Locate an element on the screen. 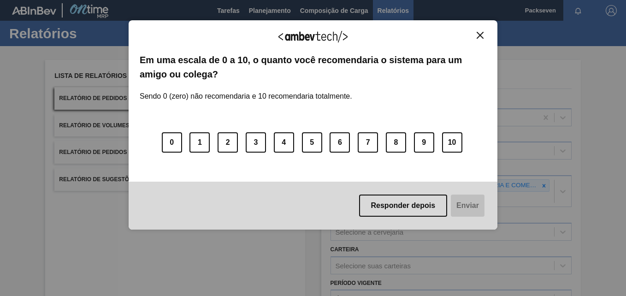 The width and height of the screenshot is (626, 296). img: Logo Ambevtech is located at coordinates (313, 36).